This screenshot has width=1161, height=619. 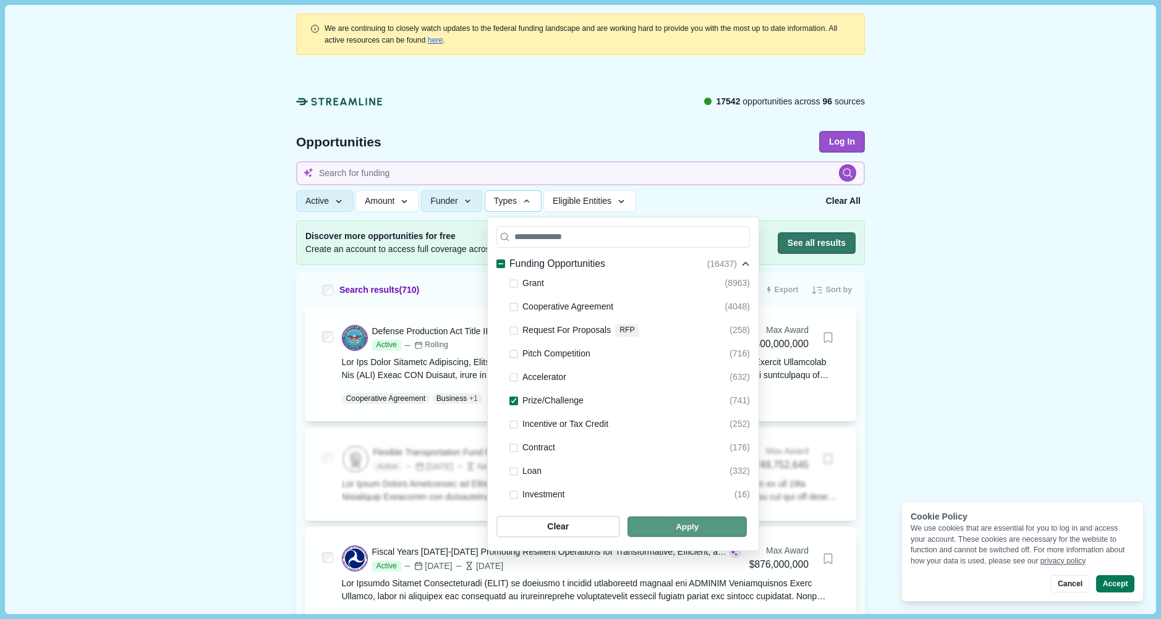 What do you see at coordinates (739, 331) in the screenshot?
I see `div: (258)` at bounding box center [739, 331].